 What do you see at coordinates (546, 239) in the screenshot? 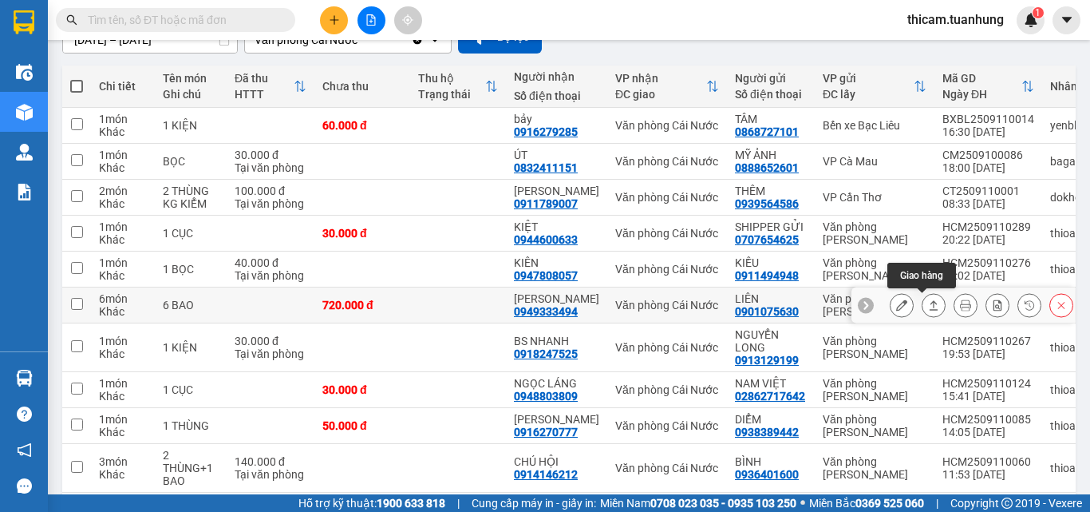
I see `div: 0944600633` at bounding box center [546, 239].